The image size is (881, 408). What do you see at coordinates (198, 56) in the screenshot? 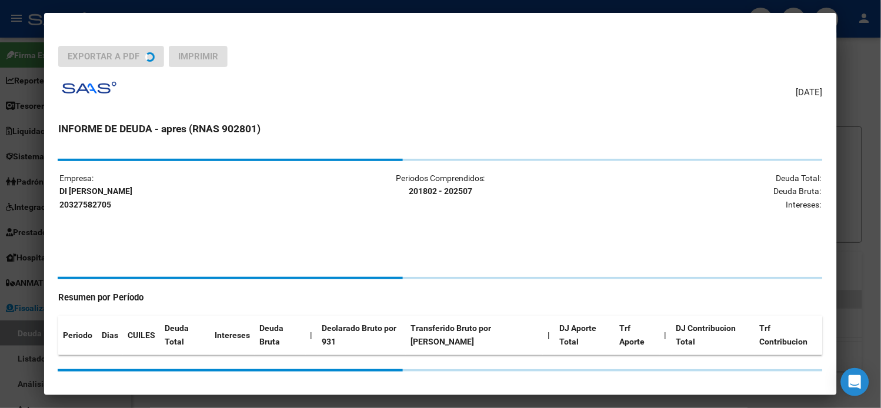
I see `span: Imprimir` at bounding box center [198, 56].